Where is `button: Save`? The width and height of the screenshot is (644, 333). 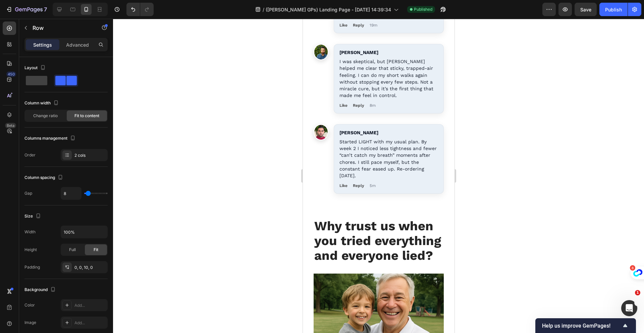
button: Save is located at coordinates (586, 9).